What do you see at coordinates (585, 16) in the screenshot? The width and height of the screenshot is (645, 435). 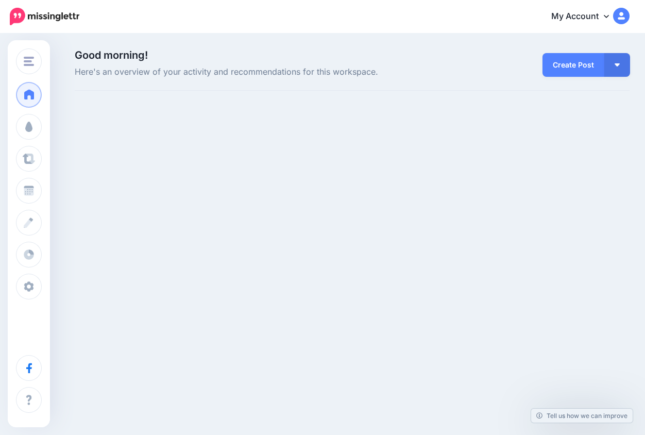 I see `a: My Account` at bounding box center [585, 16].